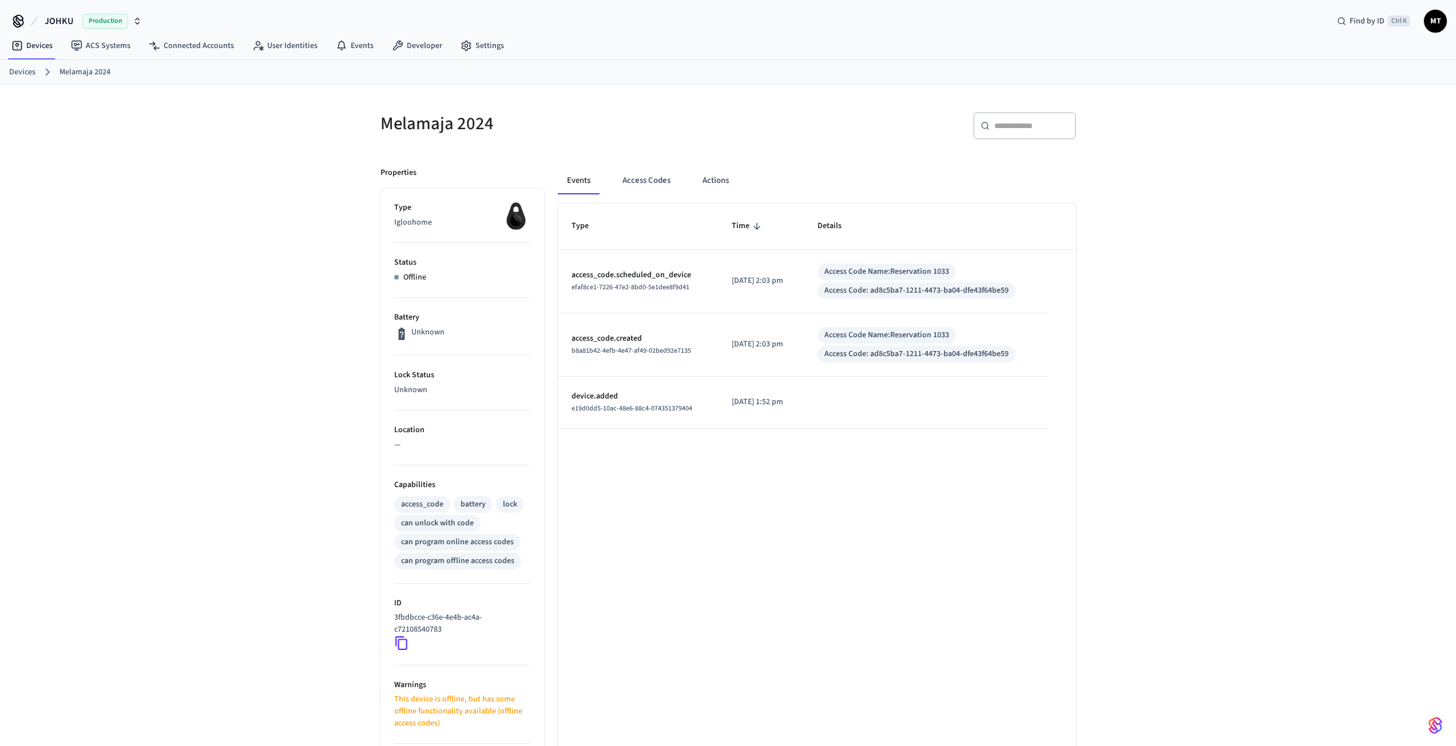  Describe the element at coordinates (462, 208) in the screenshot. I see `p: Type` at that location.